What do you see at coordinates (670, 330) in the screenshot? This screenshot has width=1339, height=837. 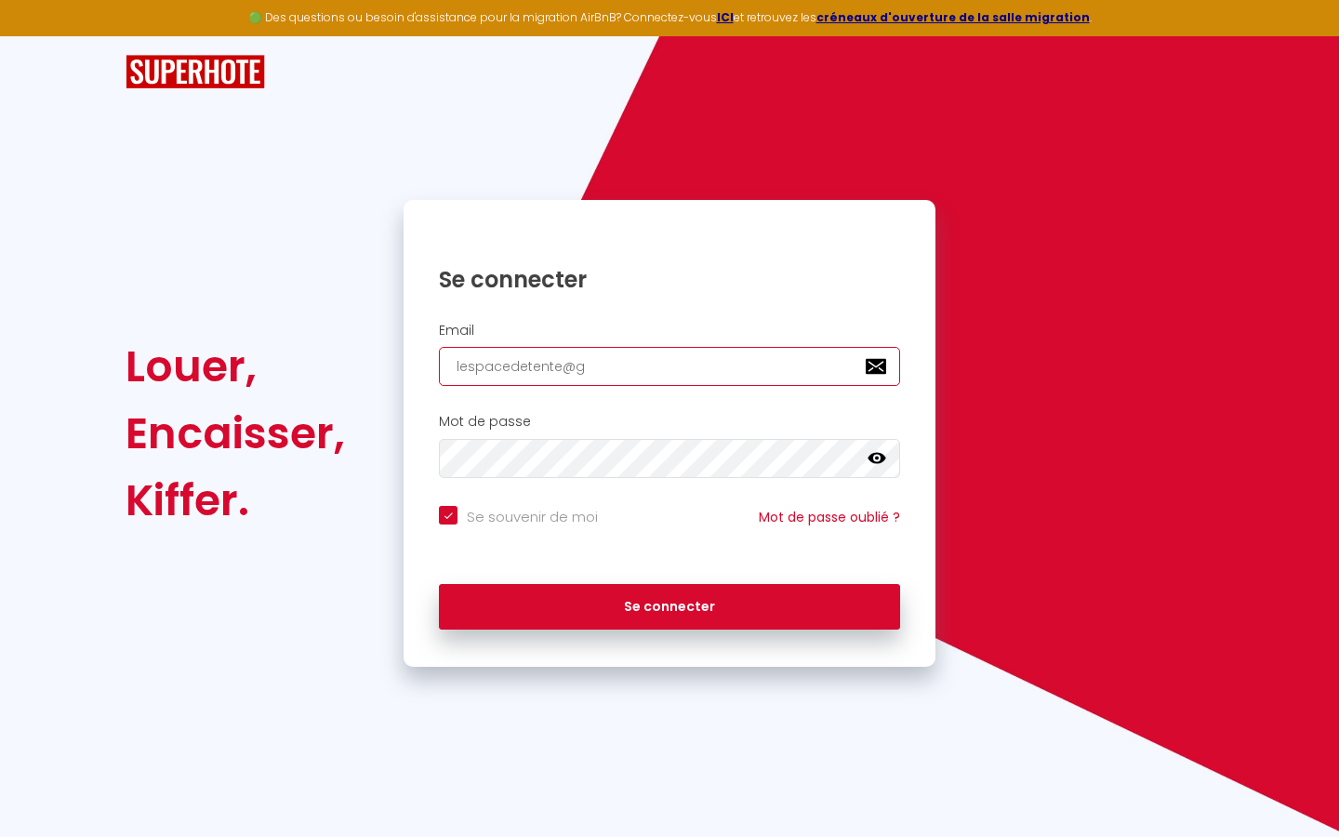 I see `h2: Email` at bounding box center [670, 330].